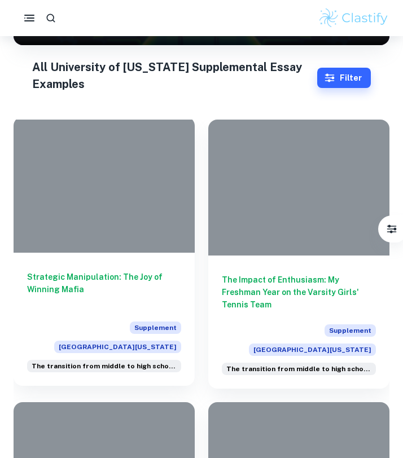  I want to click on a: The Impact of Enthusiasm: My Freshman Year on the Varsity Girls' Tennis TeamSupplement[GEOGRAPHIC..., so click(298, 254).